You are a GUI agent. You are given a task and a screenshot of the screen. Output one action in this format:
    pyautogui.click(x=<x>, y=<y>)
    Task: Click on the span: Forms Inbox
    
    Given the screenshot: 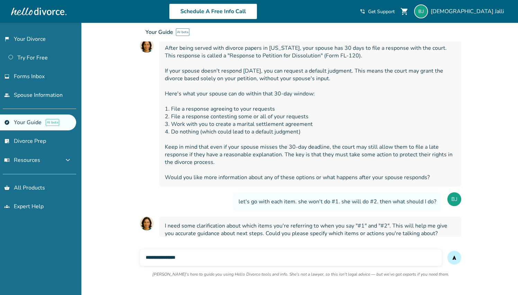 What is the action you would take?
    pyautogui.click(x=29, y=77)
    